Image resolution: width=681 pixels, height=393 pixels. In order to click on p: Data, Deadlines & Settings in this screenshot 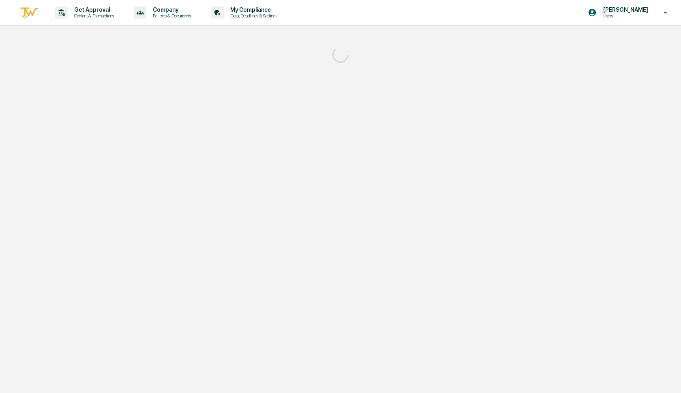, I will do `click(252, 16)`.